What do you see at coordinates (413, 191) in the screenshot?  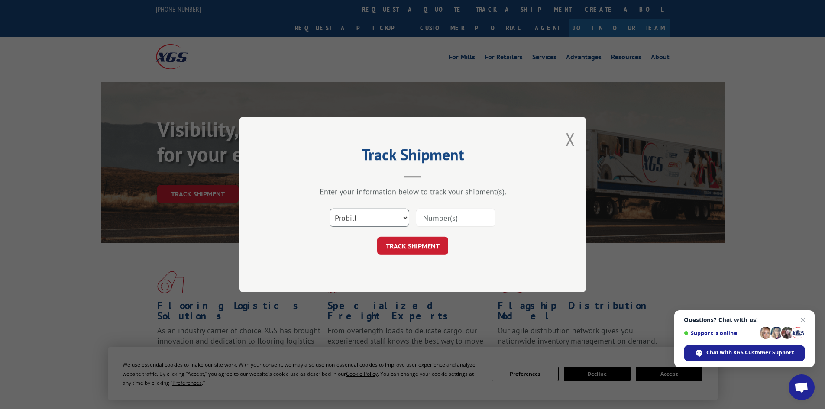 I see `div: Enter your information below to track your shipment(s).` at bounding box center [413, 191].